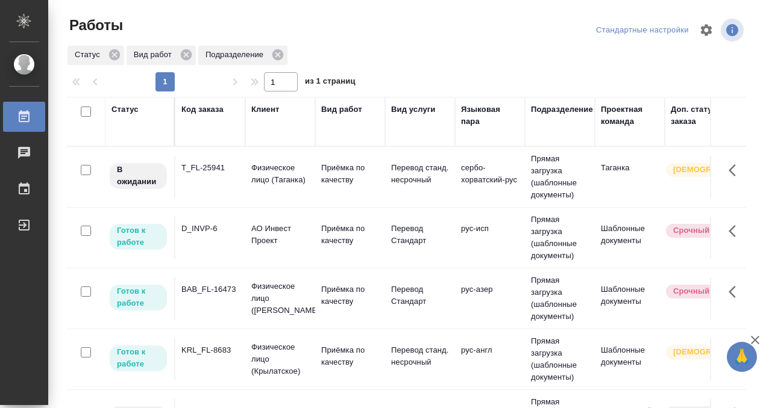  I want to click on div: split button, so click(642, 30).